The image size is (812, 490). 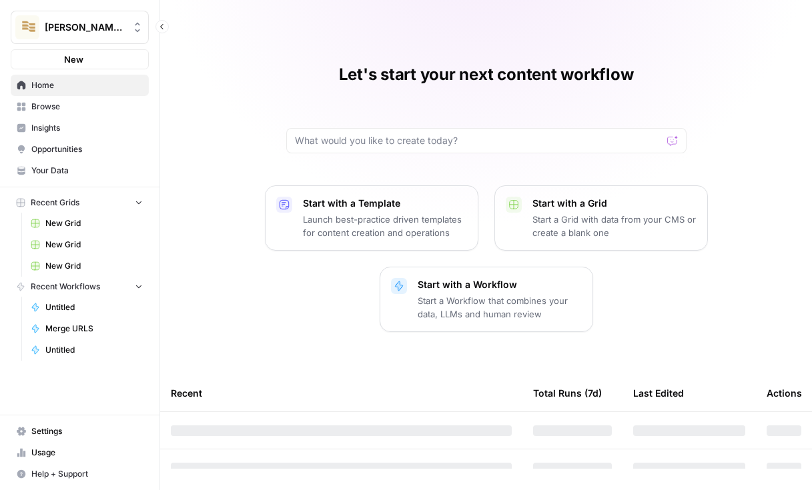 What do you see at coordinates (94, 329) in the screenshot?
I see `span: Merge URLS` at bounding box center [94, 329].